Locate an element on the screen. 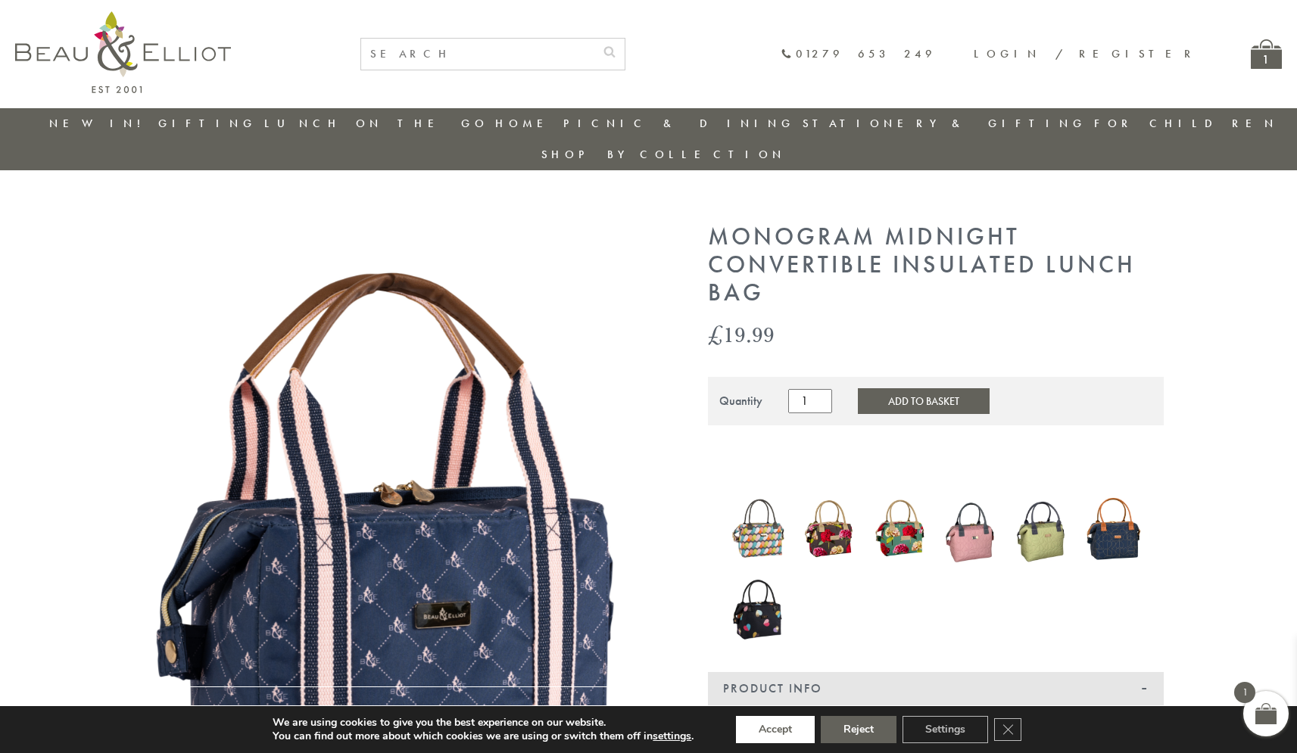 The width and height of the screenshot is (1297, 753). a: Lunch On The Go is located at coordinates (376, 123).